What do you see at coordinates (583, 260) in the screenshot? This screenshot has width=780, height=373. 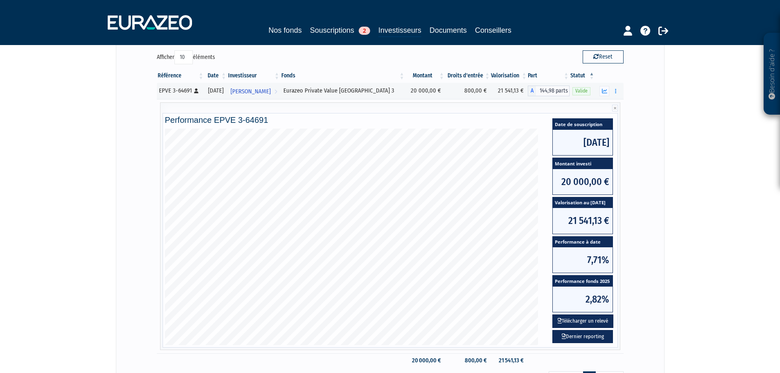 I see `span: 7,71%` at bounding box center [583, 260].